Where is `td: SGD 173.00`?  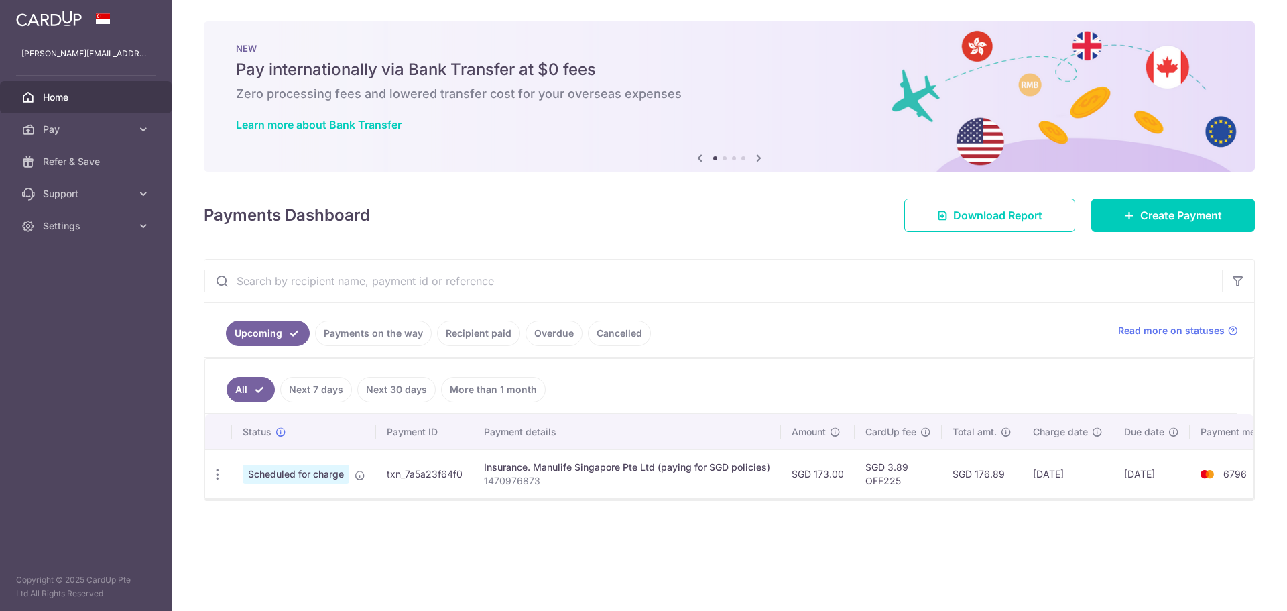
td: SGD 173.00 is located at coordinates (818, 473).